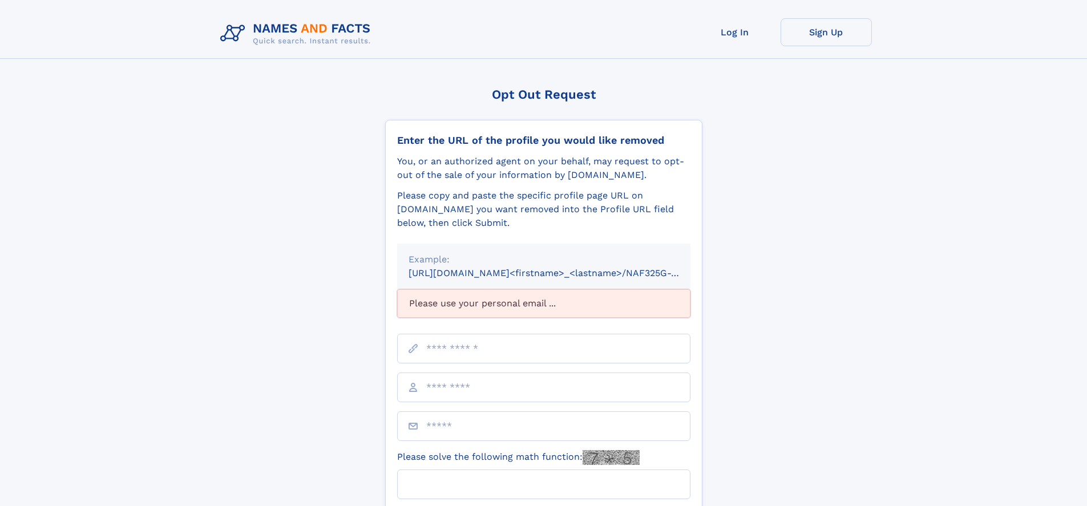 This screenshot has width=1087, height=506. What do you see at coordinates (298, 34) in the screenshot?
I see `img: Logo Names and Facts` at bounding box center [298, 34].